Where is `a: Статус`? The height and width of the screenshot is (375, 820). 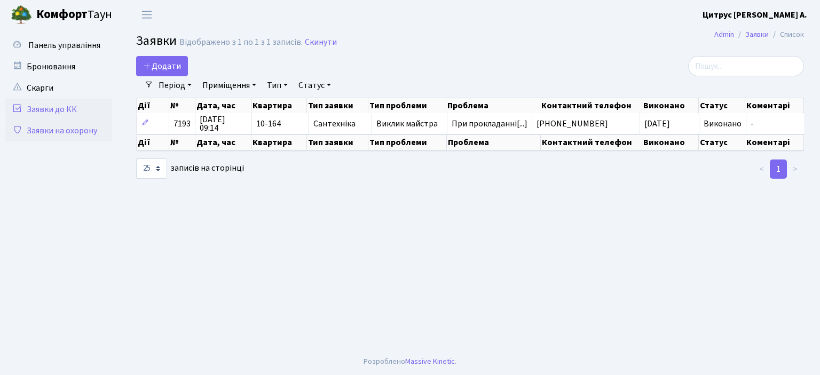
a: Статус is located at coordinates (314, 85).